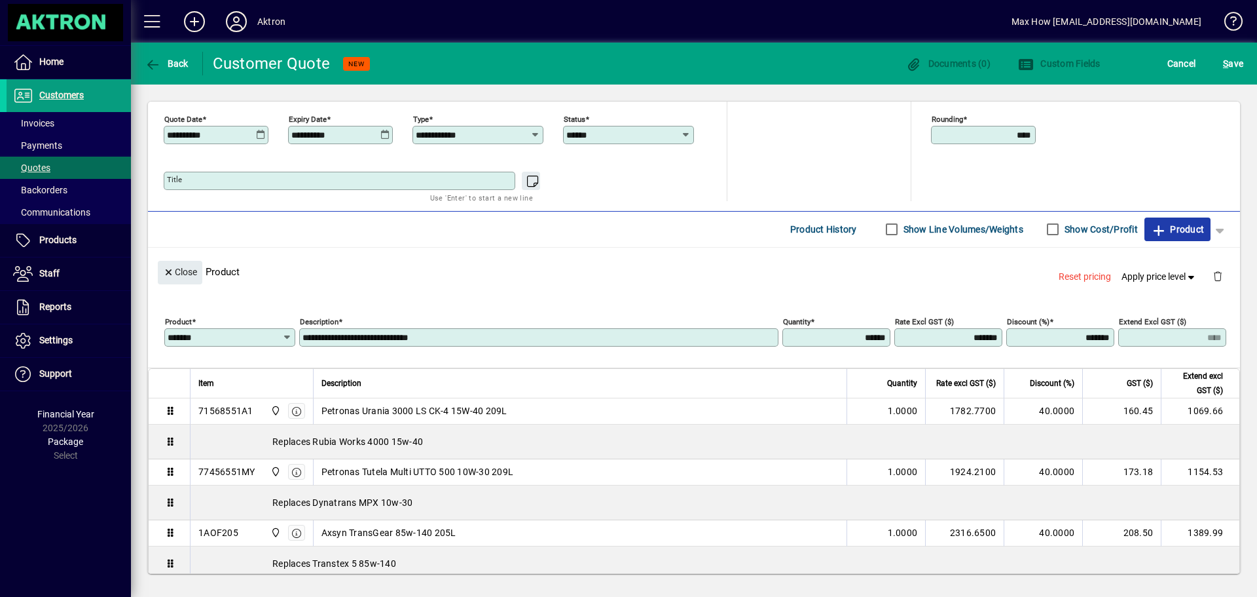  Describe the element at coordinates (415, 411) in the screenshot. I see `span: Petronas Urania 3000 LS CK-4 15W-40 209L` at that location.